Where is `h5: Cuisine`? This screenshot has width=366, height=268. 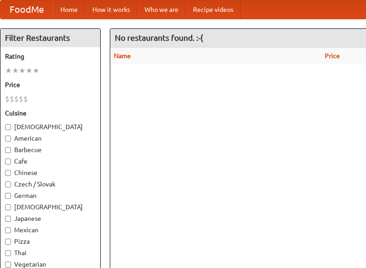 h5: Cuisine is located at coordinates (50, 113).